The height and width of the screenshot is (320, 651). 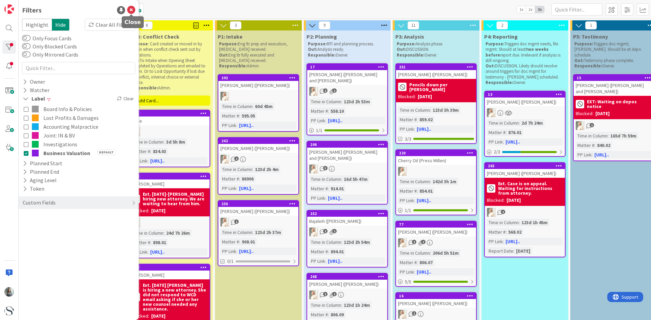 I want to click on span: 3/3, so click(x=408, y=139).